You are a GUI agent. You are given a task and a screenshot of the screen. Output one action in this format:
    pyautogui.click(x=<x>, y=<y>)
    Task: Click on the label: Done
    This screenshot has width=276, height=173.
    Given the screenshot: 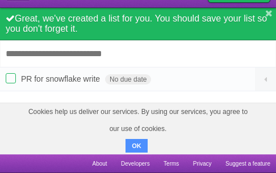 What is the action you would take?
    pyautogui.click(x=11, y=78)
    